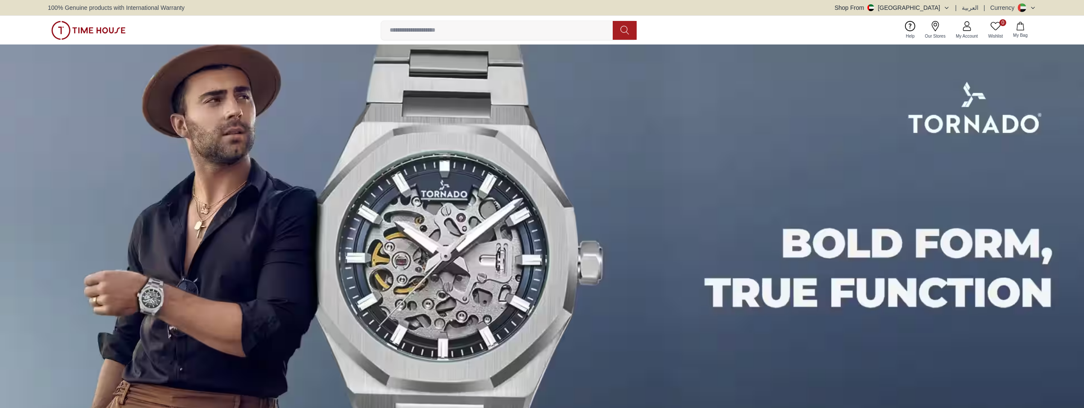 Image resolution: width=1084 pixels, height=408 pixels. I want to click on span: Our Stores, so click(936, 36).